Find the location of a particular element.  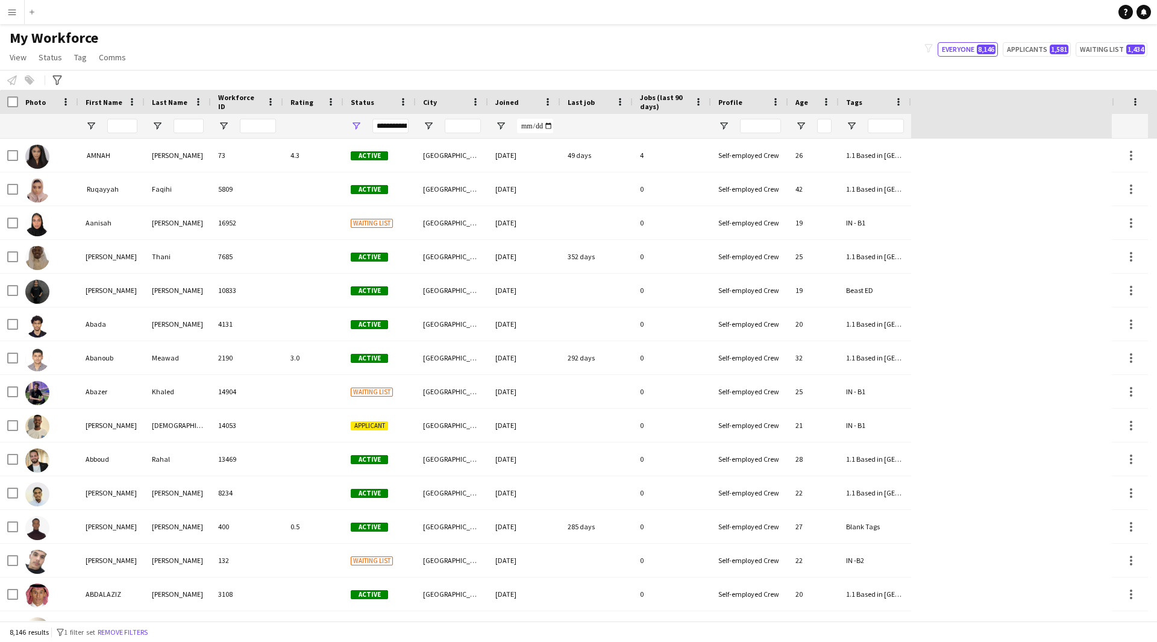

div: IN -B2 is located at coordinates (875, 560).